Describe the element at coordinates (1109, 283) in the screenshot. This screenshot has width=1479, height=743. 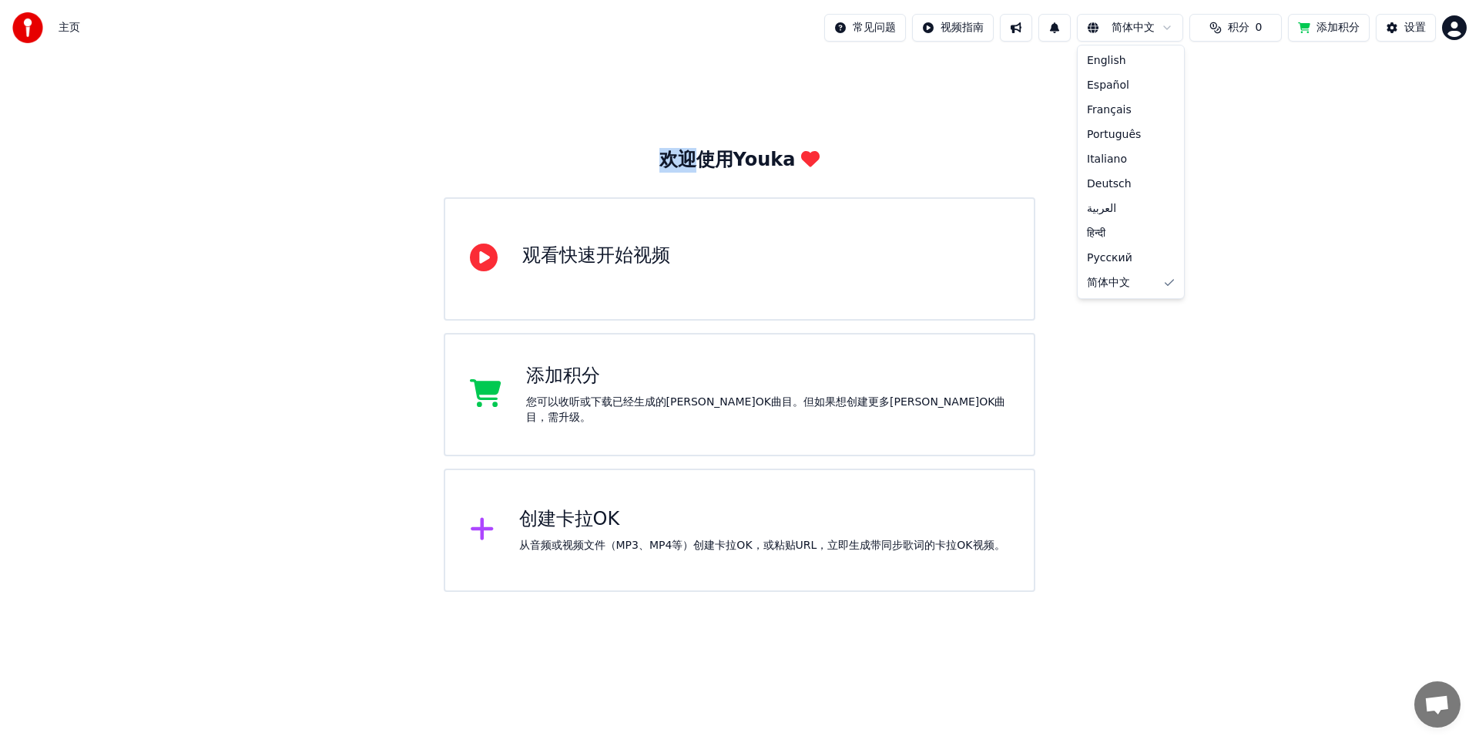
I see `span: 简体中文` at that location.